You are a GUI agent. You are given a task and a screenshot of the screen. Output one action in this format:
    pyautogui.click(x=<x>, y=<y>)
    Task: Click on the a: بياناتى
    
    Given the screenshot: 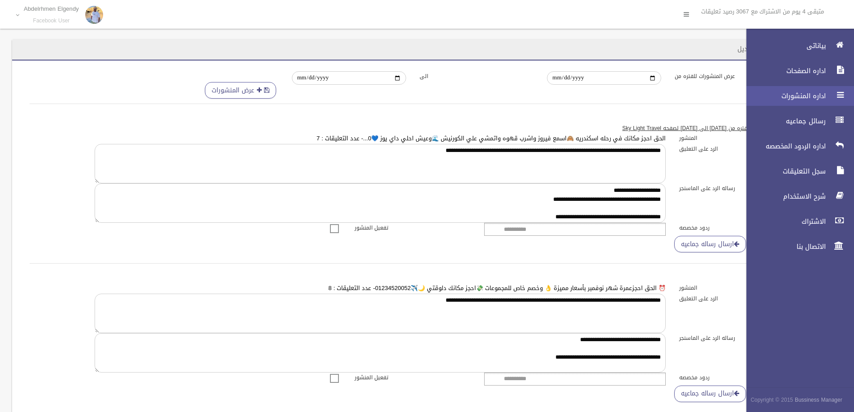 What is the action you would take?
    pyautogui.click(x=796, y=46)
    